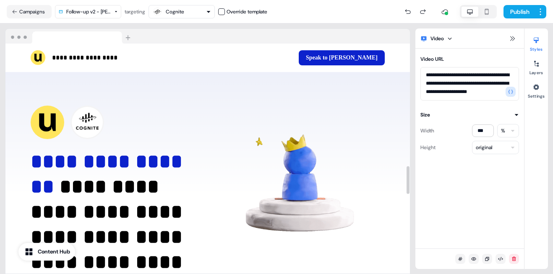 The height and width of the screenshot is (274, 553). I want to click on div: Width, so click(427, 131).